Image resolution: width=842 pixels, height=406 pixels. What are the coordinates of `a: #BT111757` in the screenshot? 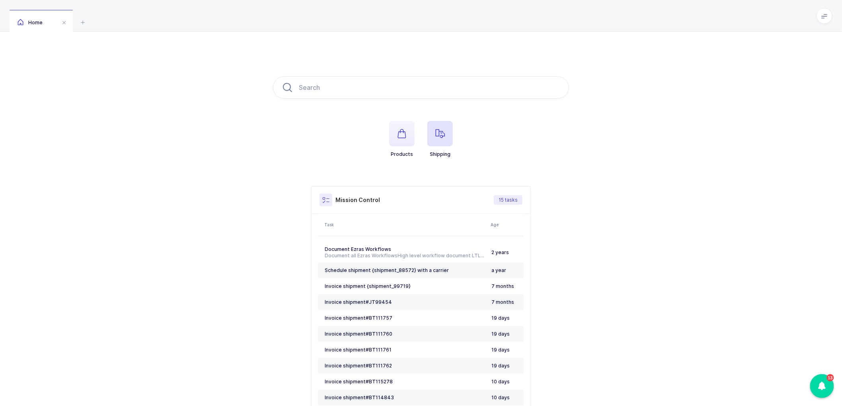 It's located at (379, 318).